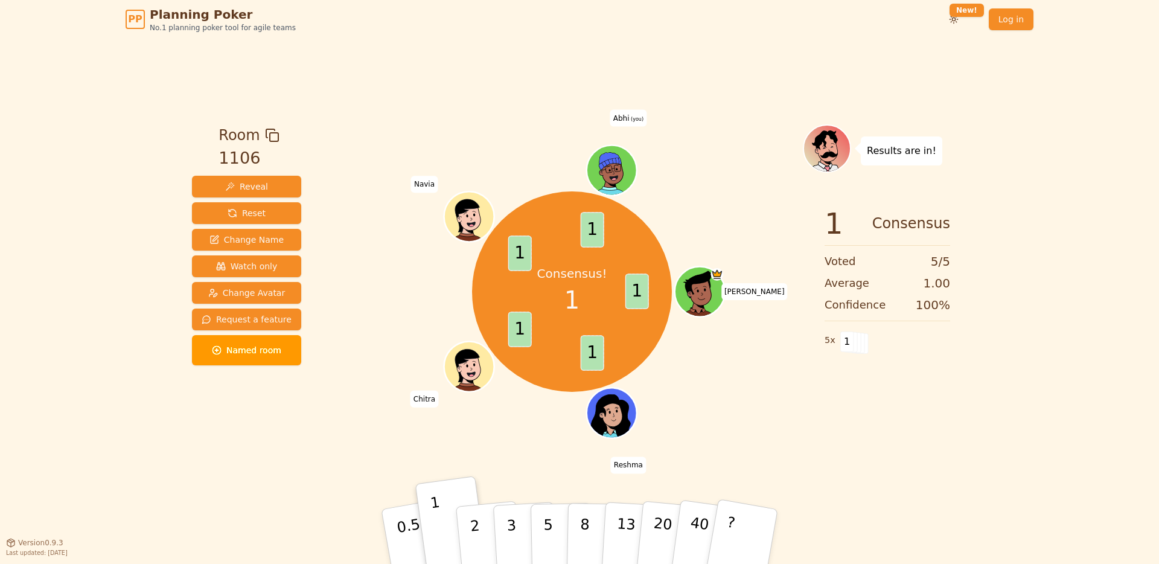 This screenshot has height=564, width=1159. I want to click on span: Confidence, so click(855, 305).